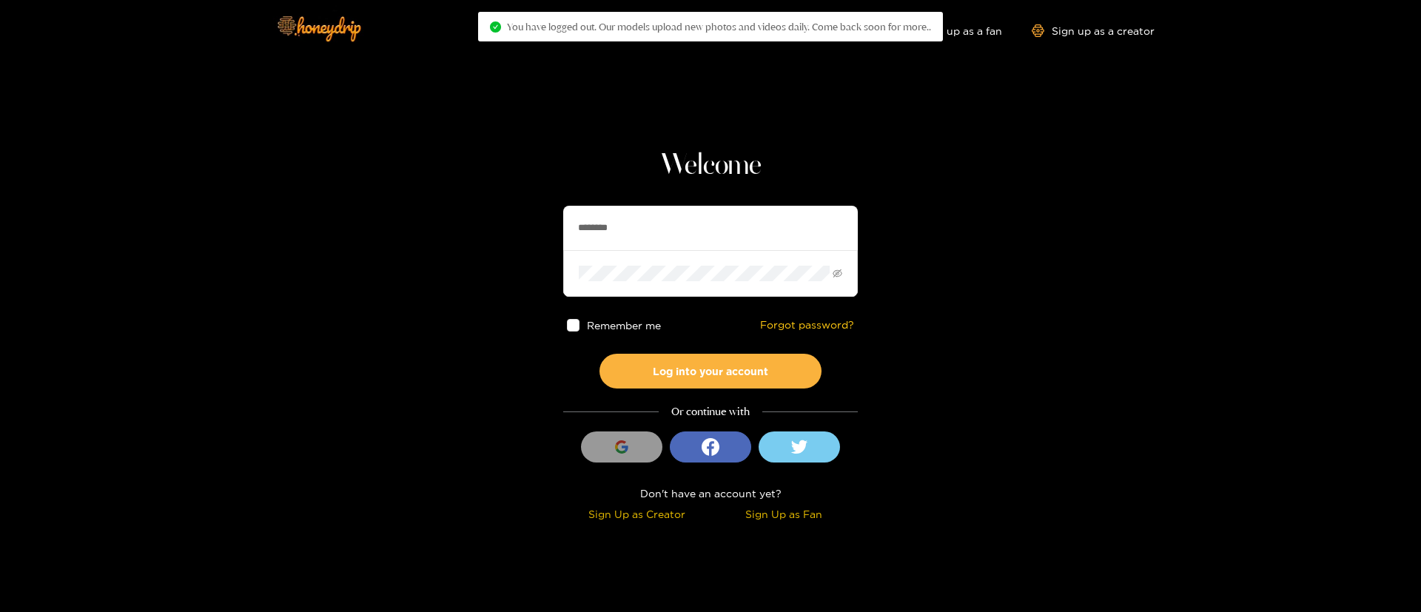 This screenshot has height=612, width=1421. I want to click on h1: Welcome, so click(710, 166).